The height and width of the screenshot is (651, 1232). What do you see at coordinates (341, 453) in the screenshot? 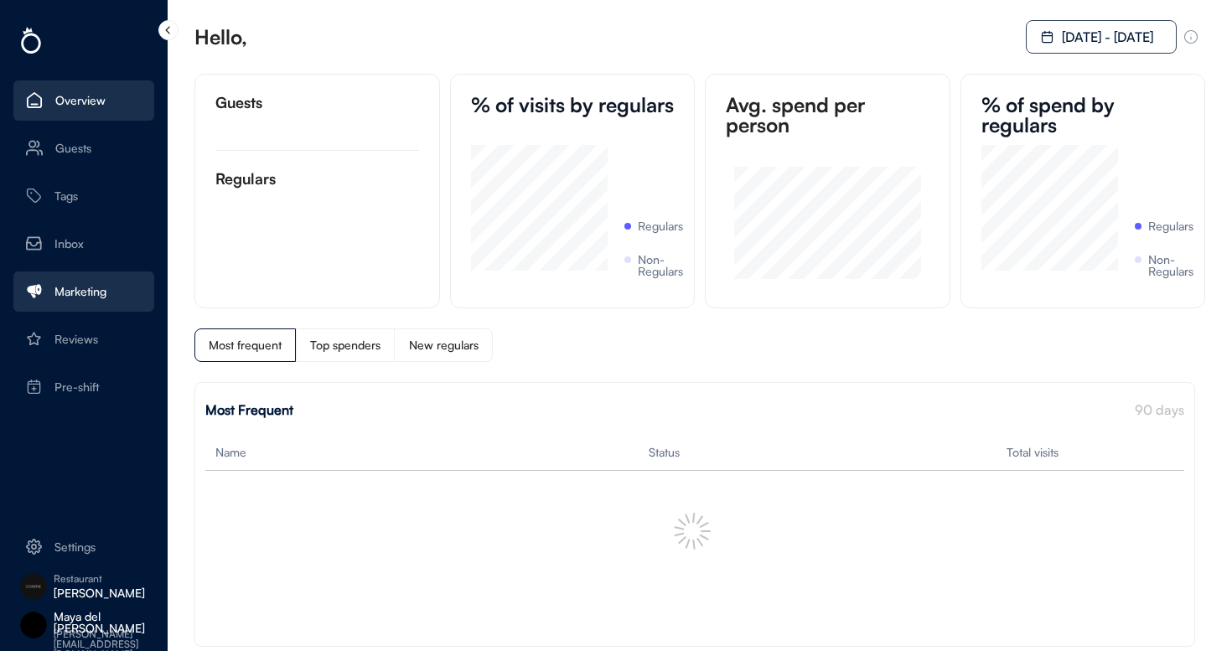
I see `div: Name` at bounding box center [341, 453].